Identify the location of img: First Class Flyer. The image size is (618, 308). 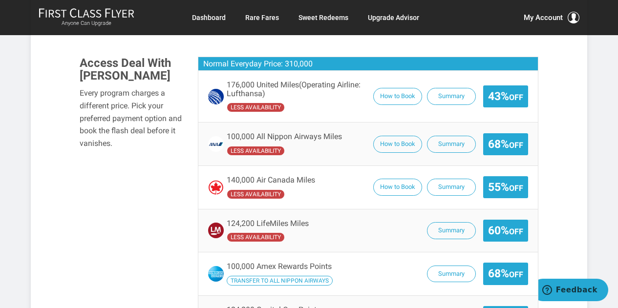
(87, 13).